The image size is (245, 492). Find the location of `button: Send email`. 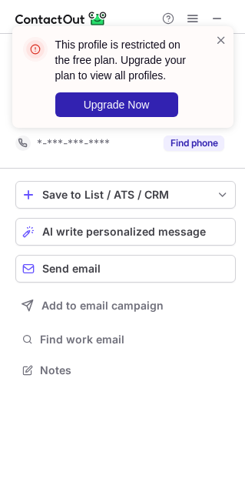

button: Send email is located at coordinates (125, 269).